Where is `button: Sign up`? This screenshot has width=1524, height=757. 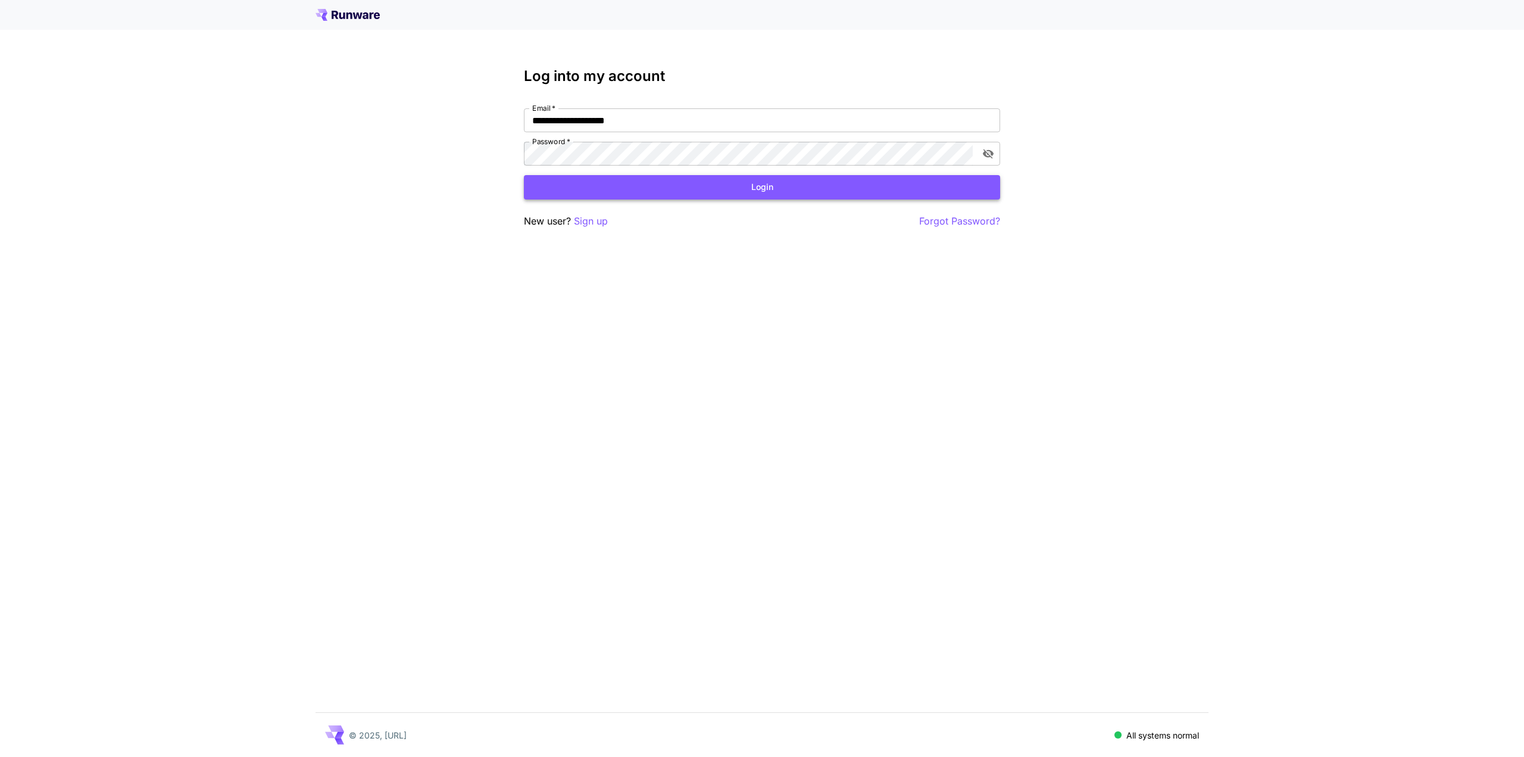 button: Sign up is located at coordinates (590, 221).